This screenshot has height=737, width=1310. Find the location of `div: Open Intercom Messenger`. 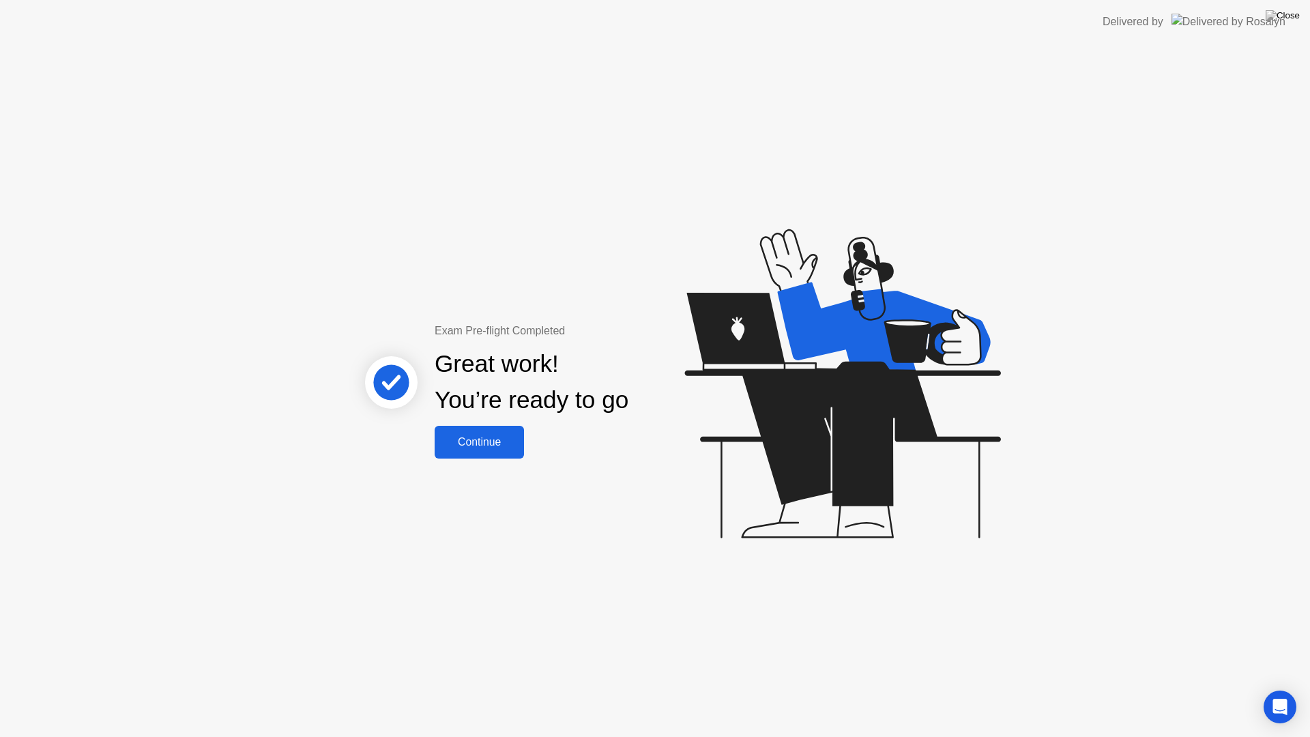

div: Open Intercom Messenger is located at coordinates (1280, 707).